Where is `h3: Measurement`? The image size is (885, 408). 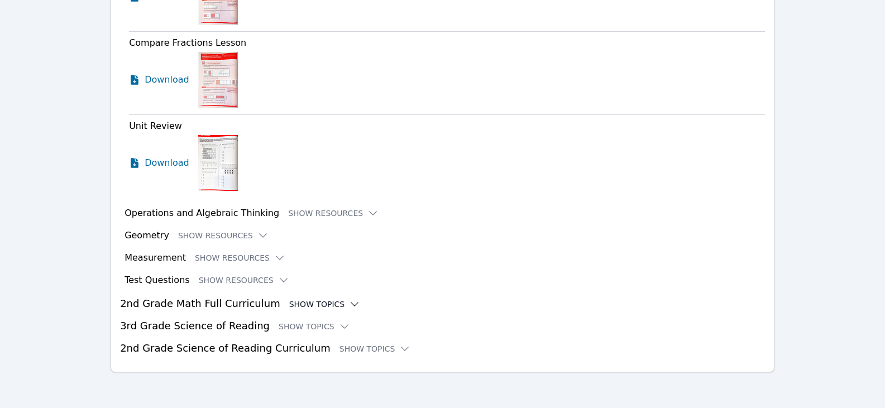
h3: Measurement is located at coordinates (155, 258).